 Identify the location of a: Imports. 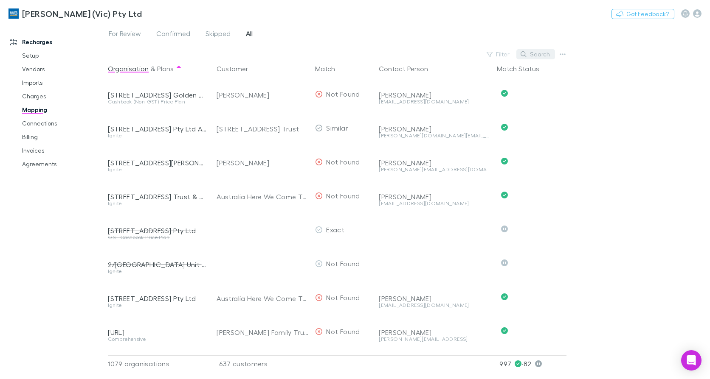
(63, 83).